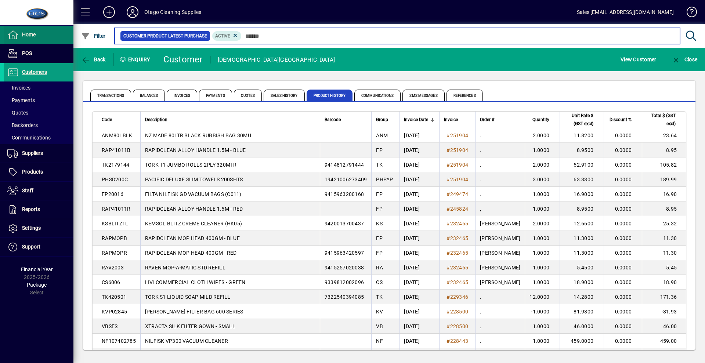 Image resolution: width=705 pixels, height=363 pixels. I want to click on span: RAPIDCLEAN ALLOY HANDLE 1.5M - RED, so click(194, 209).